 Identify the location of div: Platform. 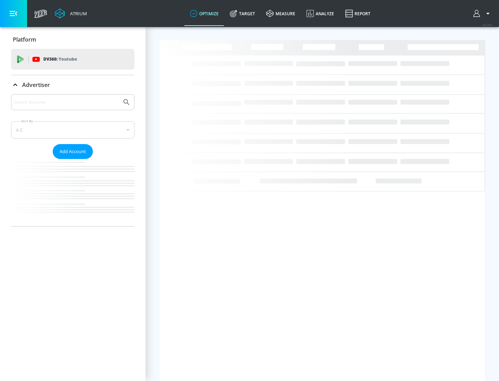
(73, 40).